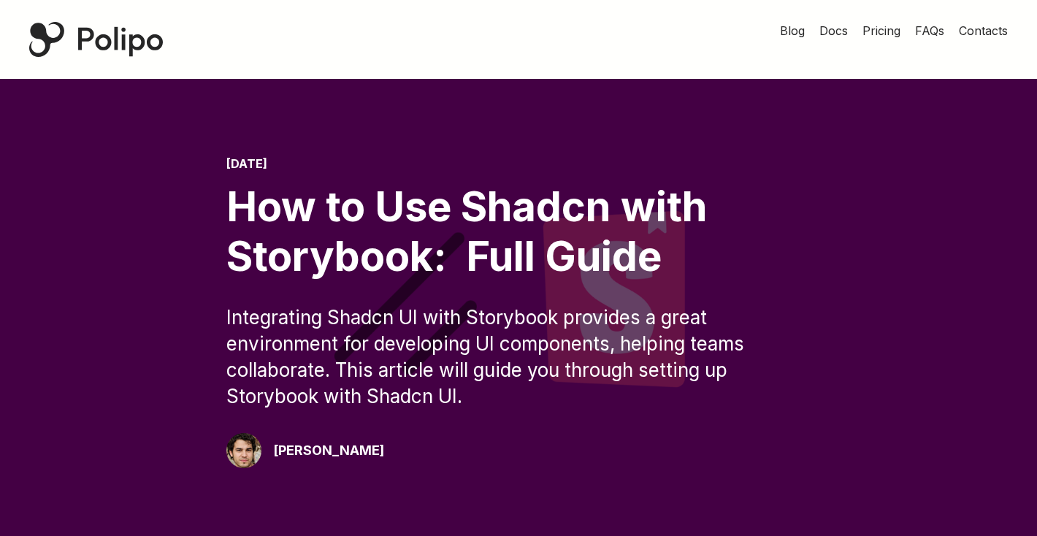 Image resolution: width=1037 pixels, height=536 pixels. What do you see at coordinates (929, 31) in the screenshot?
I see `span: FAQs` at bounding box center [929, 31].